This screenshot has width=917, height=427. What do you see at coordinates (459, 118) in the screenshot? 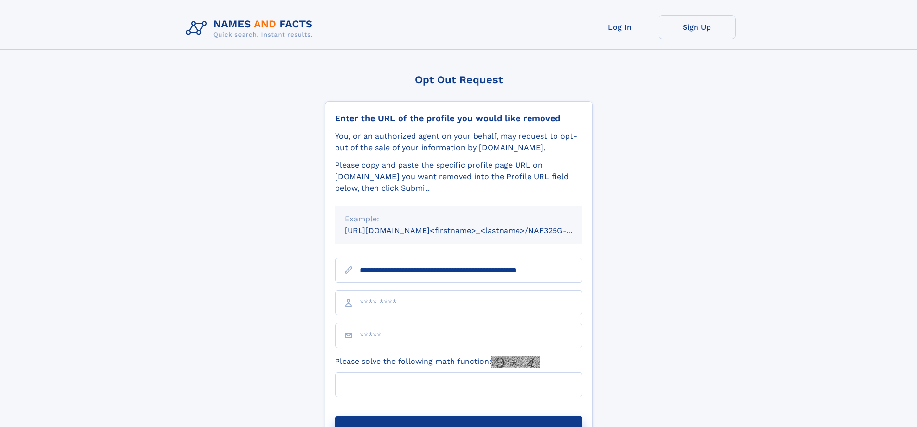
I see `div: Enter the URL of the profile you would like removed` at bounding box center [459, 118].